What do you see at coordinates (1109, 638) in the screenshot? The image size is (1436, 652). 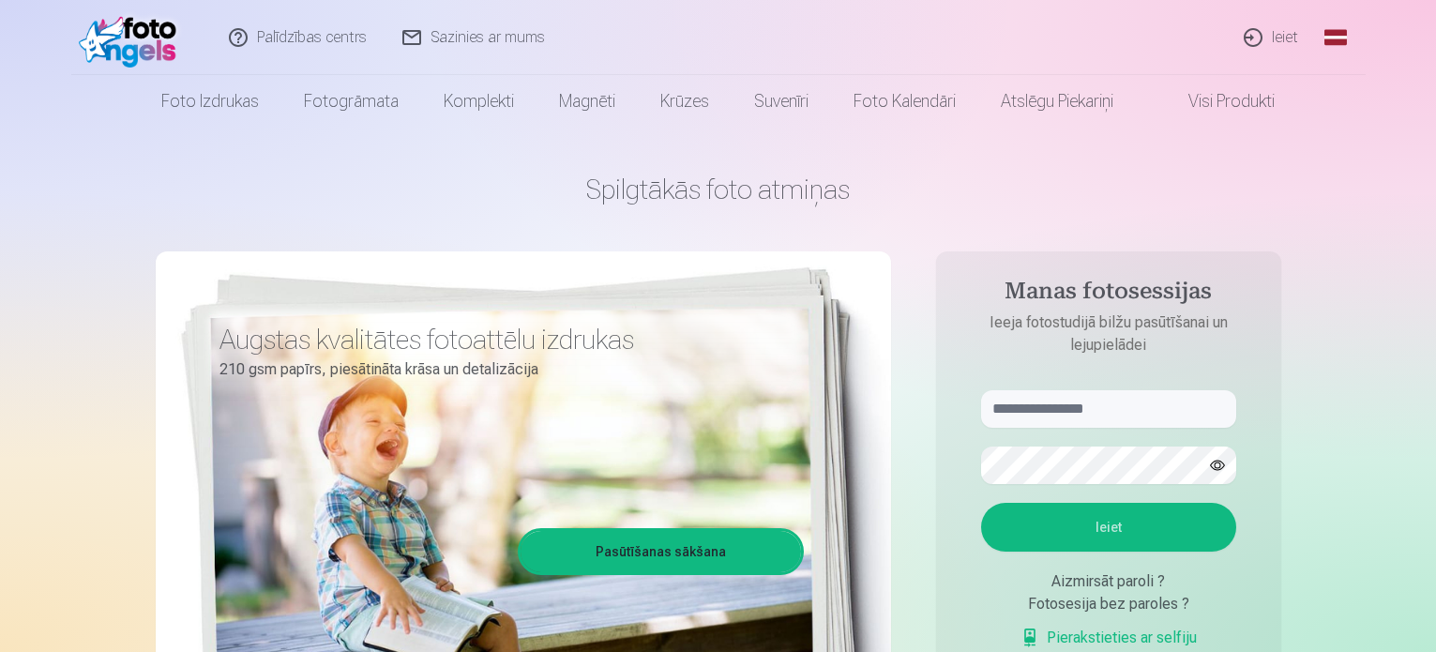 I see `a: Pierakstieties ar selfiju` at bounding box center [1109, 638].